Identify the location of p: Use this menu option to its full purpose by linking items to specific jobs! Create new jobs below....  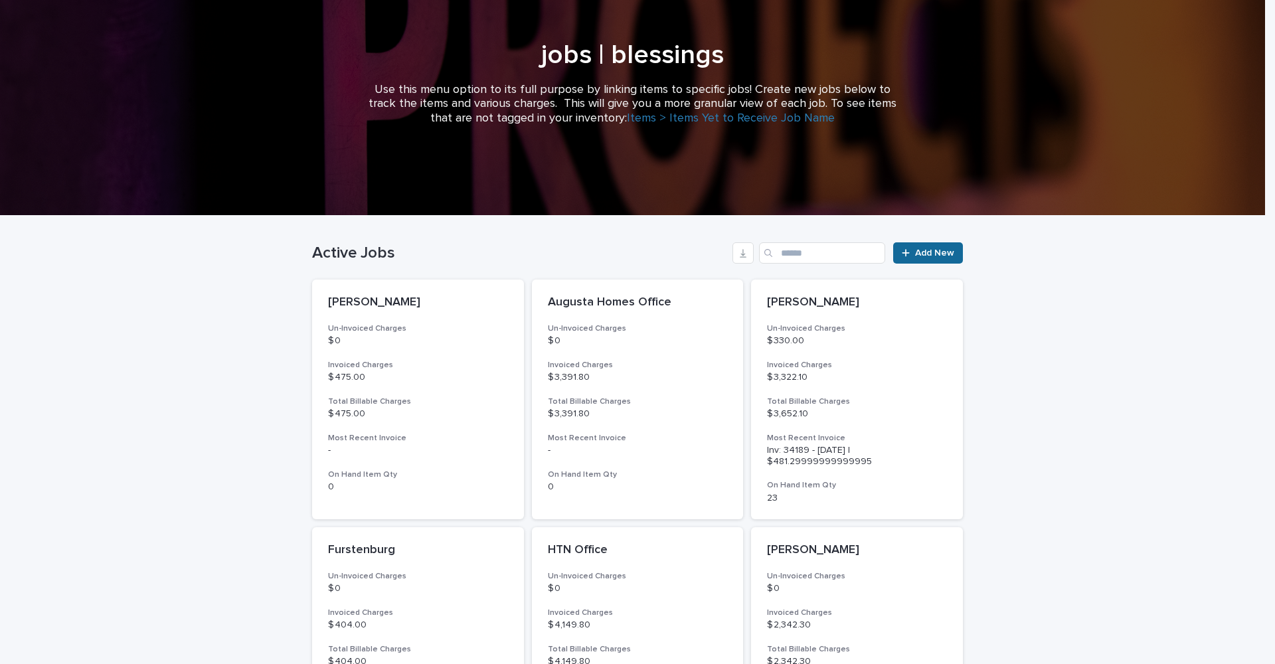
(633, 104).